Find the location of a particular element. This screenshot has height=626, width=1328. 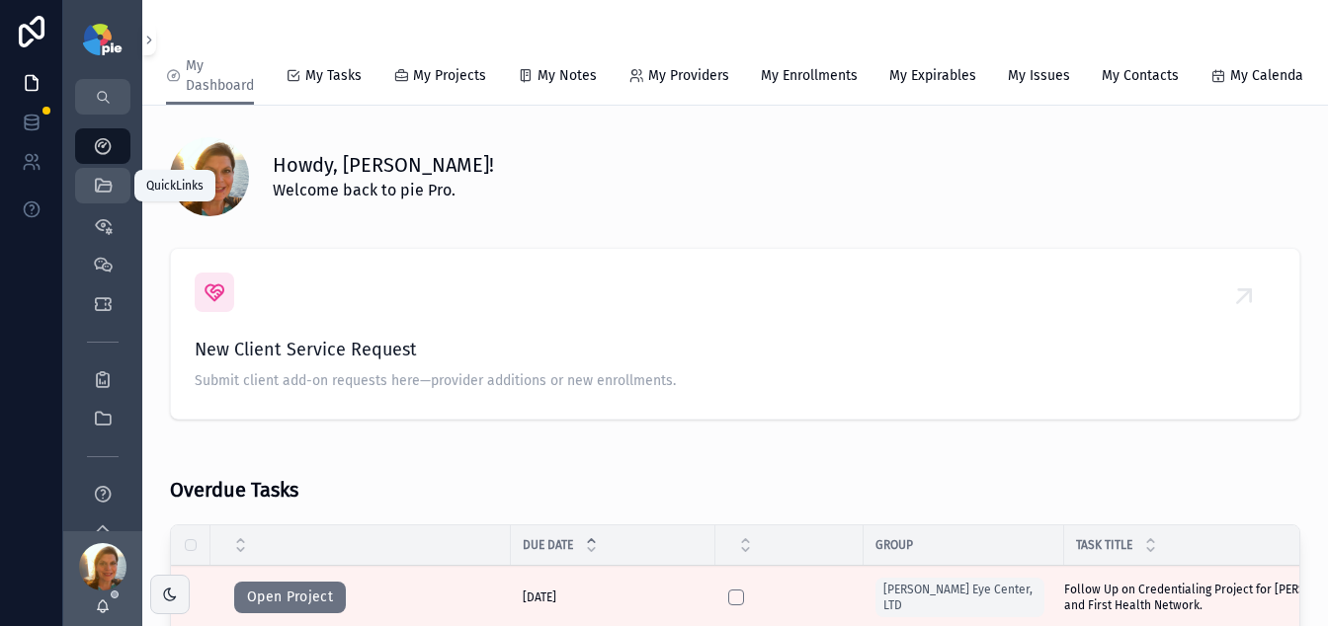

a: My Dashboard is located at coordinates (209, 77).